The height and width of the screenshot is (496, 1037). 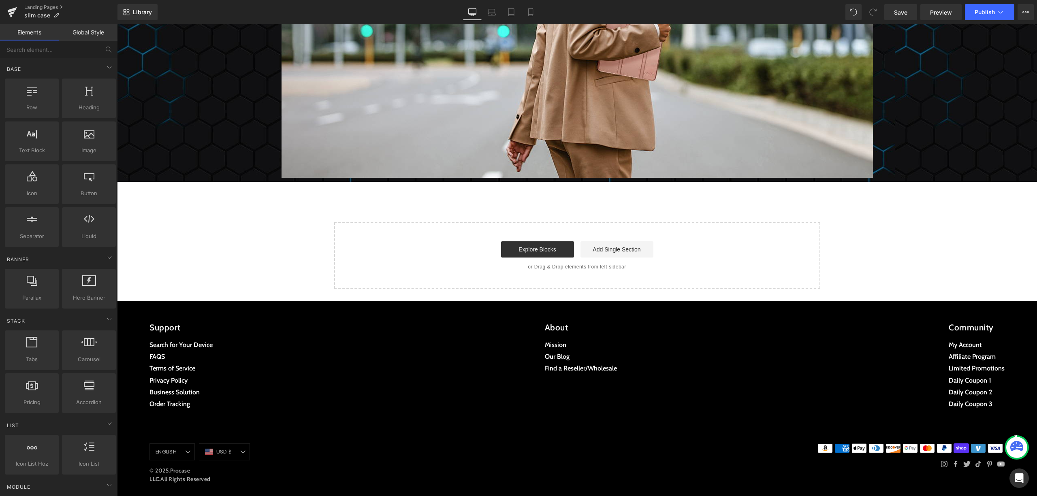 I want to click on button: USD $, so click(x=107, y=428).